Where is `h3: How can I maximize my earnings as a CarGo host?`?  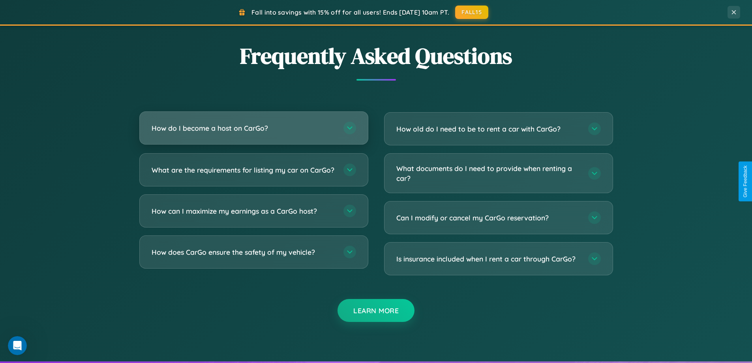
h3: How can I maximize my earnings as a CarGo host? is located at coordinates (243, 211).